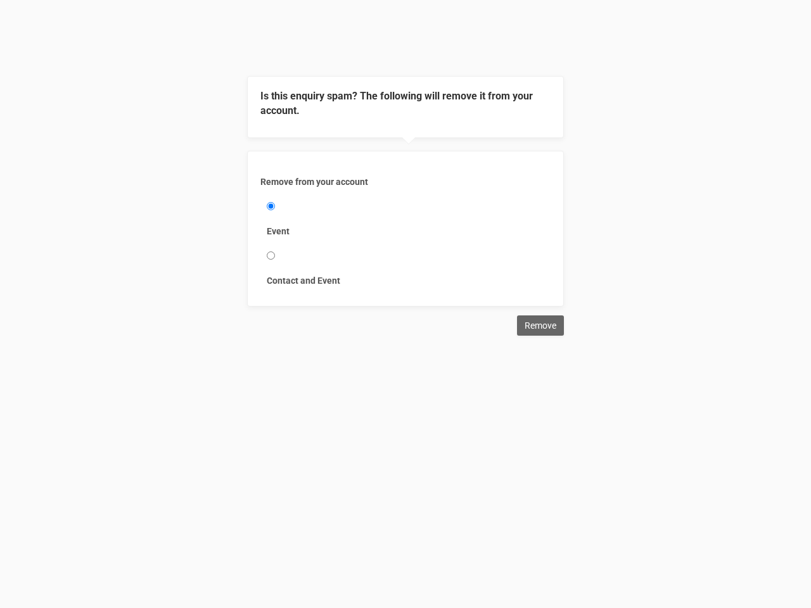  What do you see at coordinates (270, 206) in the screenshot?
I see `input: Event` at bounding box center [270, 206].